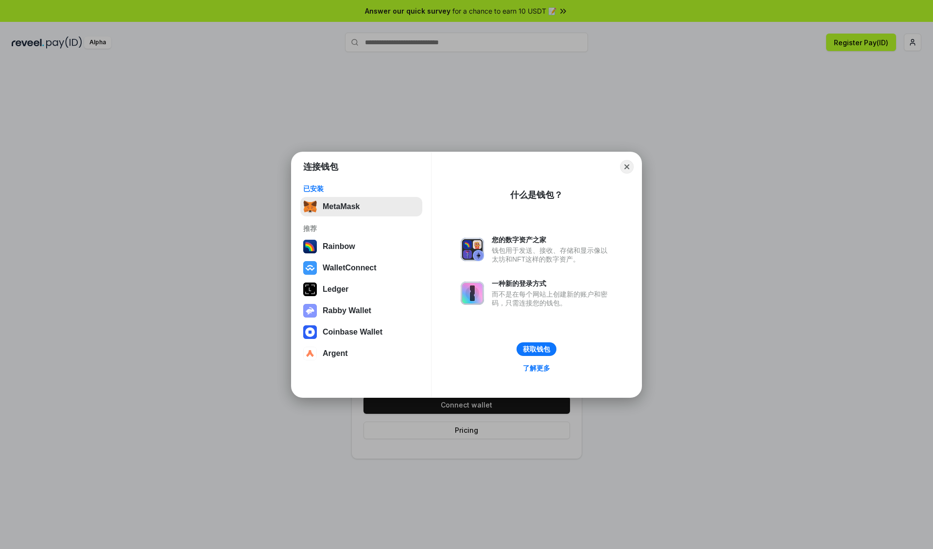  What do you see at coordinates (537, 368) in the screenshot?
I see `div: 了解更多` at bounding box center [537, 368].